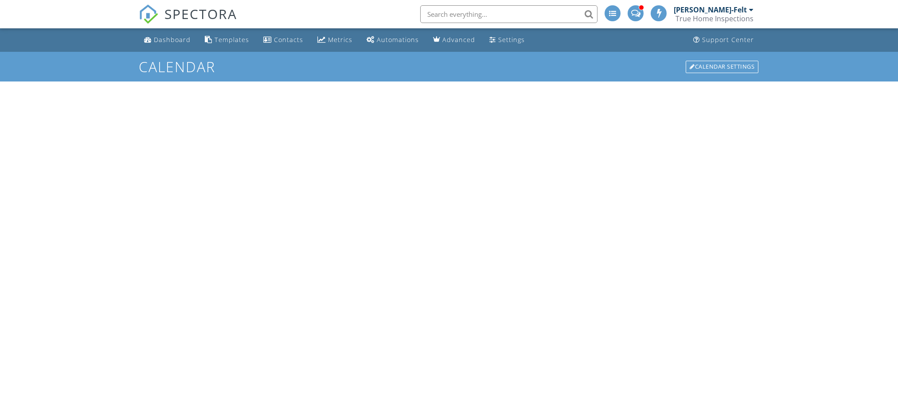 This screenshot has height=403, width=898. I want to click on div: Advanced, so click(459, 39).